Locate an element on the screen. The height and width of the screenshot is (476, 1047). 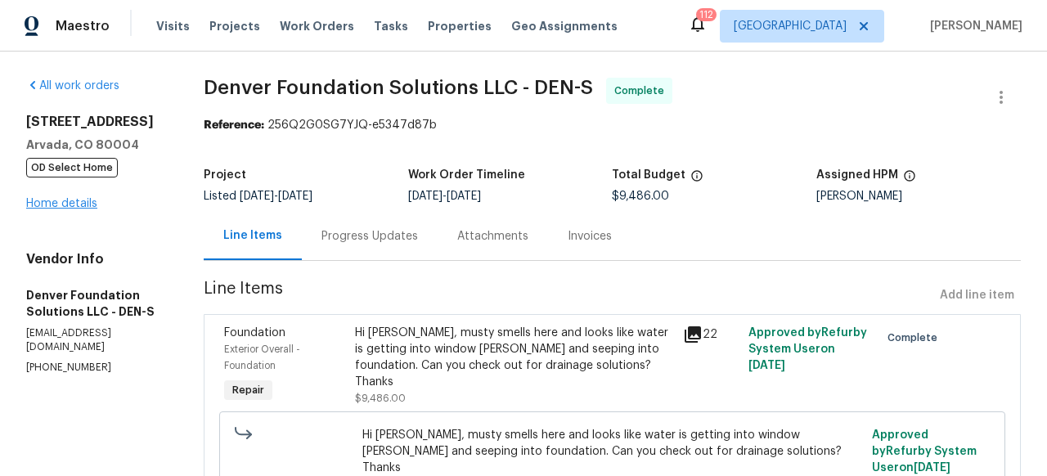
span: Denver Foundation Solutions LLC - DEN-S is located at coordinates (398, 88).